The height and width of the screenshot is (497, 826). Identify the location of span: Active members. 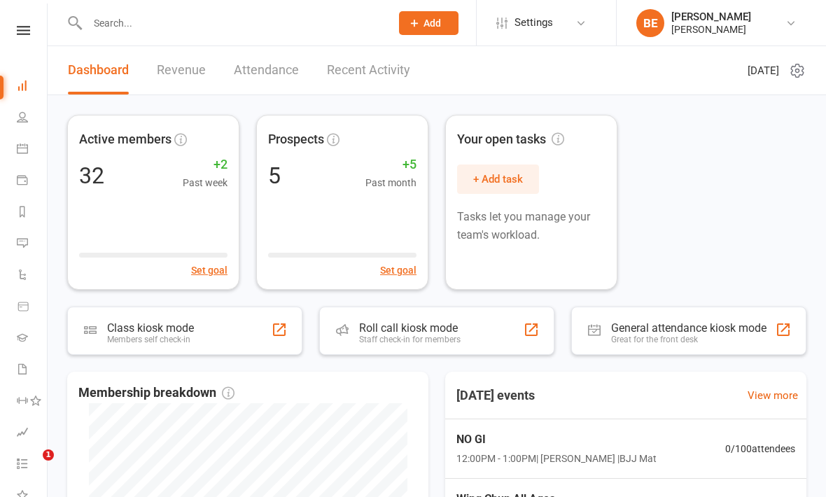
(125, 139).